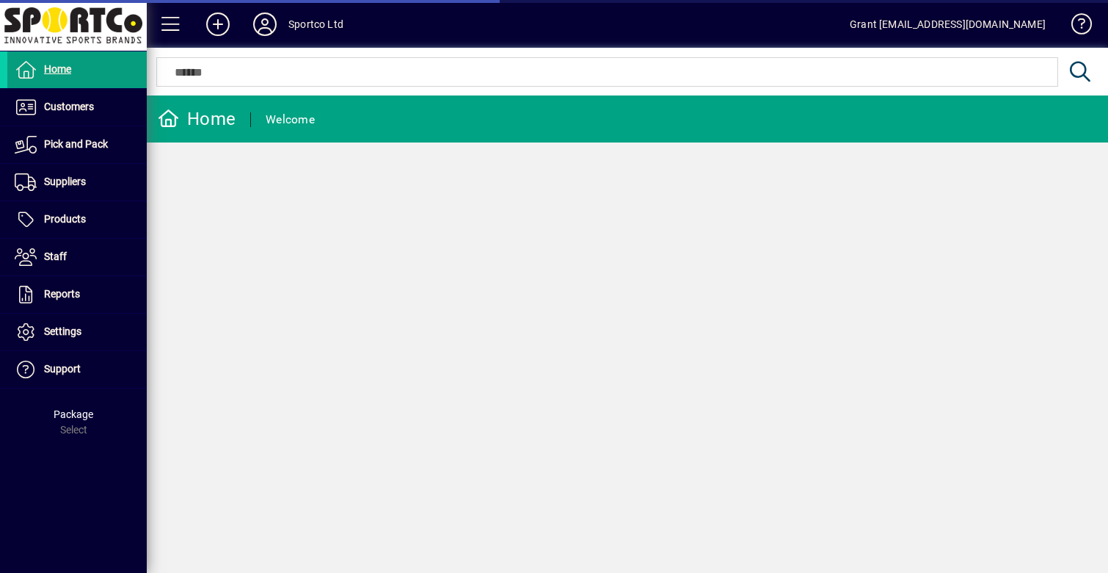  What do you see at coordinates (55, 256) in the screenshot?
I see `span: Staff` at bounding box center [55, 256].